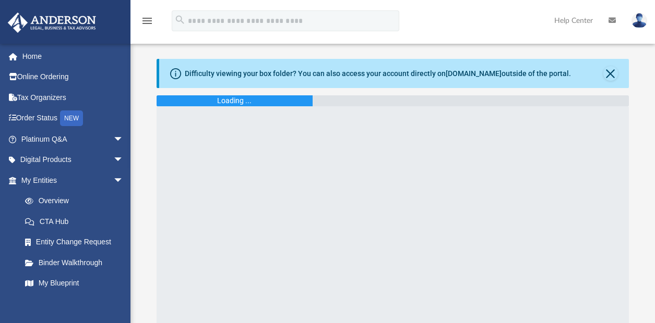 The image size is (655, 323). What do you see at coordinates (73, 77) in the screenshot?
I see `a: Online Ordering` at bounding box center [73, 77].